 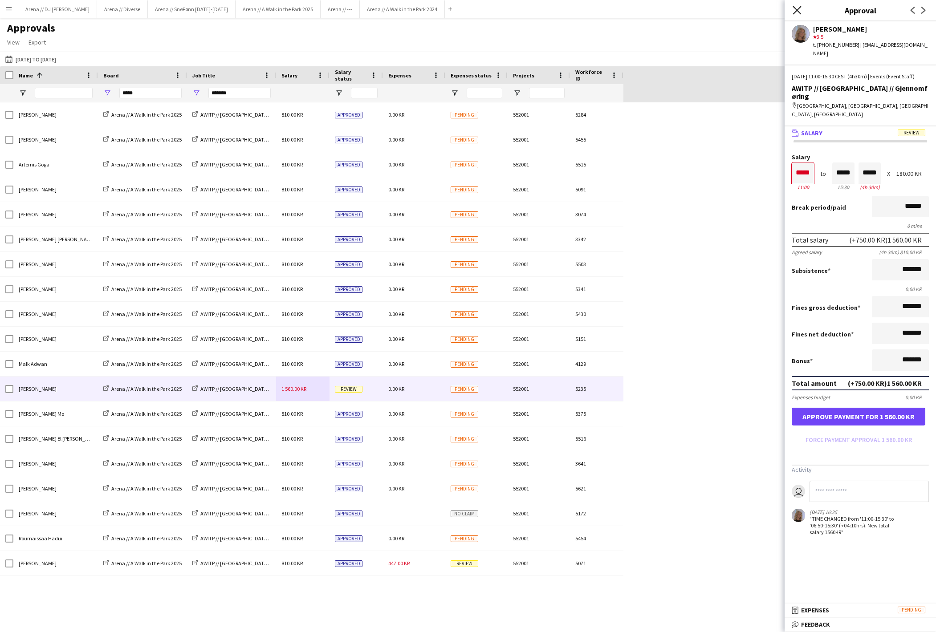 What do you see at coordinates (591, 75) in the screenshot?
I see `span: Workforce ID` at bounding box center [591, 75].